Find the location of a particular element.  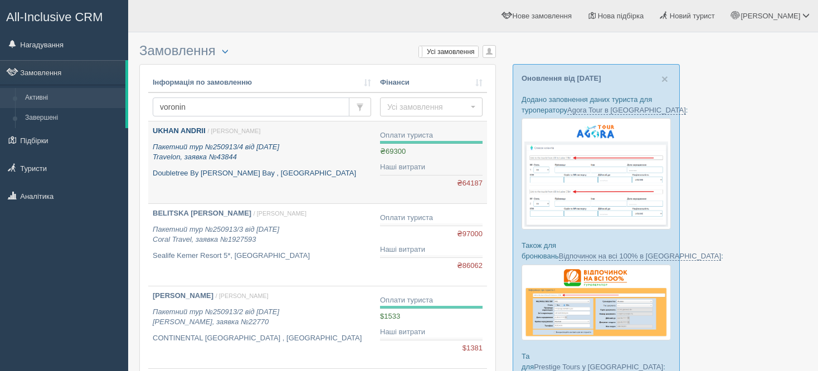

button: Усі замовлення is located at coordinates (431, 107).